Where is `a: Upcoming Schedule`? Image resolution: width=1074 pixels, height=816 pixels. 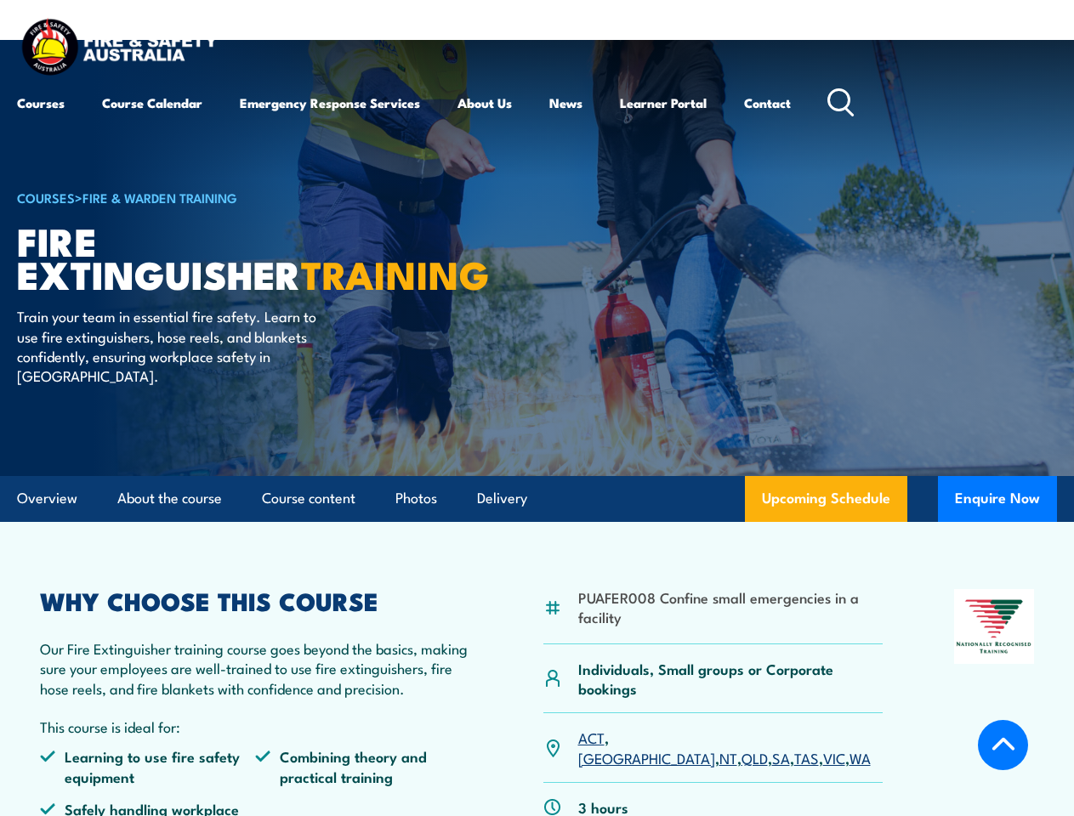 a: Upcoming Schedule is located at coordinates (826, 499).